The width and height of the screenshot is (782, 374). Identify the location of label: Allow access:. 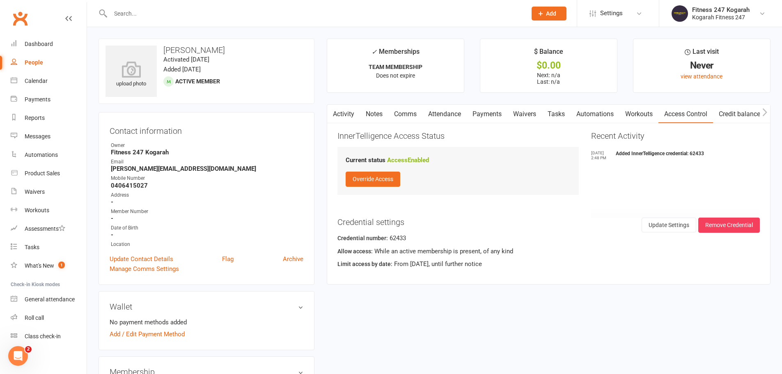
(355, 251).